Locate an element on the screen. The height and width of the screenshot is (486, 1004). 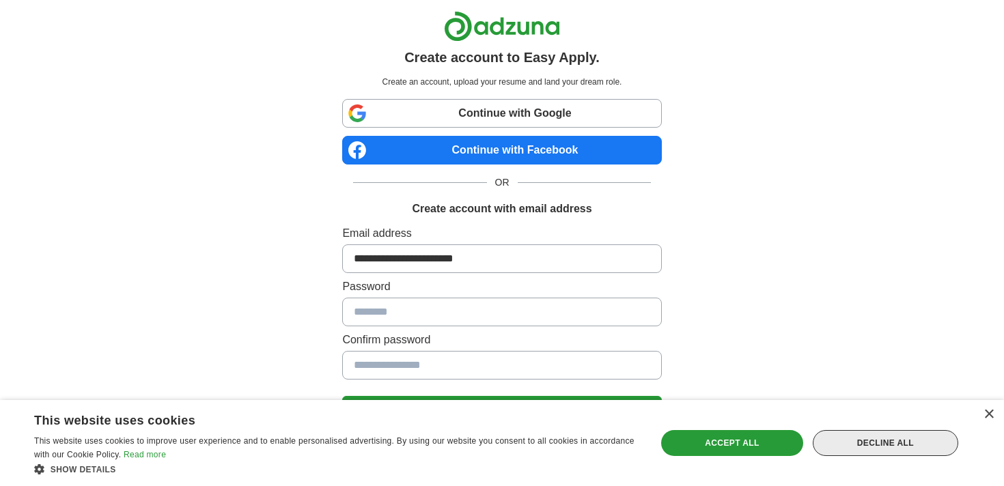
label: Confirm password is located at coordinates (501, 340).